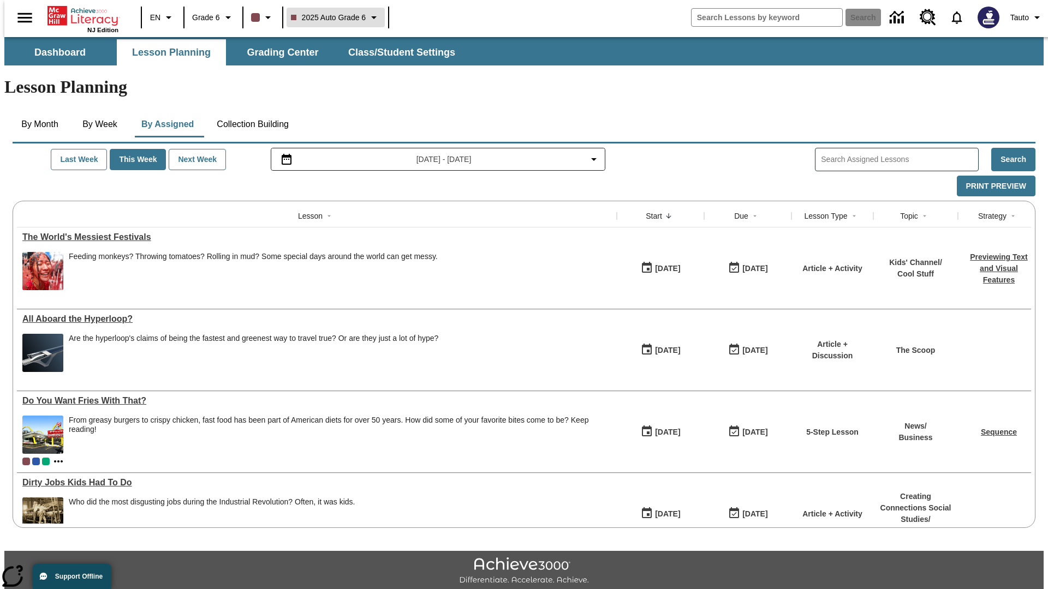 The height and width of the screenshot is (589, 1048). I want to click on div: OL 2025 Auto Grade 7, so click(36, 462).